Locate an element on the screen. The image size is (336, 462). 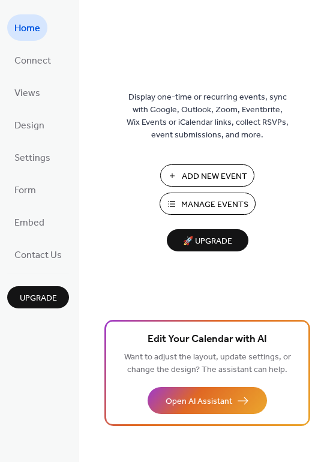
span: Form is located at coordinates (25, 191).